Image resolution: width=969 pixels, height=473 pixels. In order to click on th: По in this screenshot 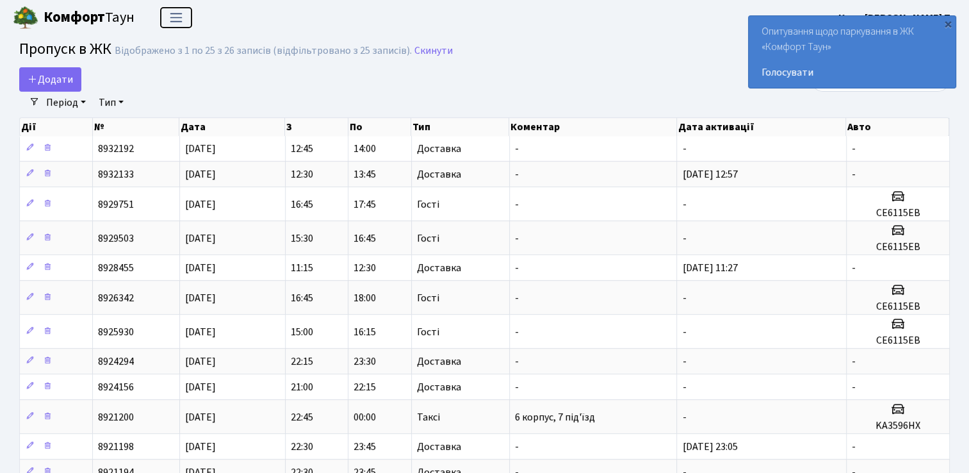, I will do `click(380, 127)`.